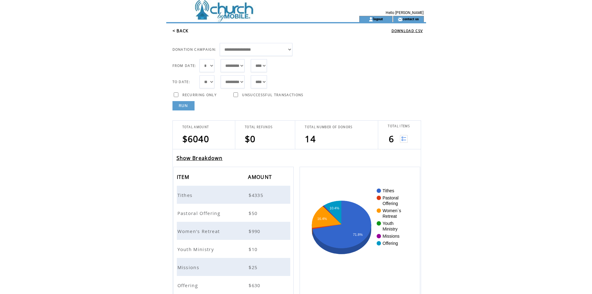 The height and width of the screenshot is (294, 592). Describe the element at coordinates (254, 267) in the screenshot. I see `span: $25` at that location.